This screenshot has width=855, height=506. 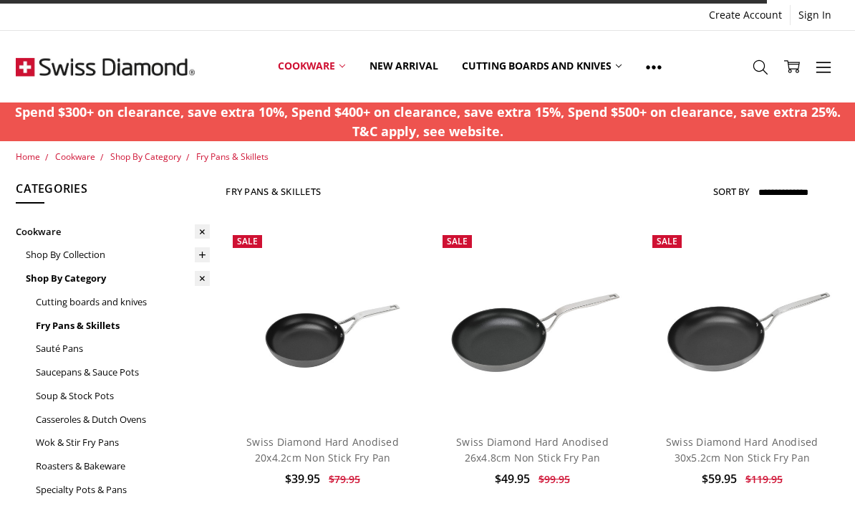 What do you see at coordinates (273, 191) in the screenshot?
I see `h1: Fry Pans & Skillets` at bounding box center [273, 191].